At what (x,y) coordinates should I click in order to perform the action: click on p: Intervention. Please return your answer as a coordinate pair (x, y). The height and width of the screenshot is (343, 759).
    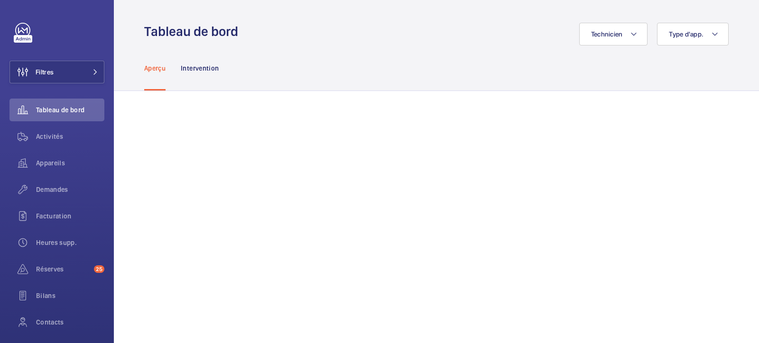
    Looking at the image, I should click on (200, 68).